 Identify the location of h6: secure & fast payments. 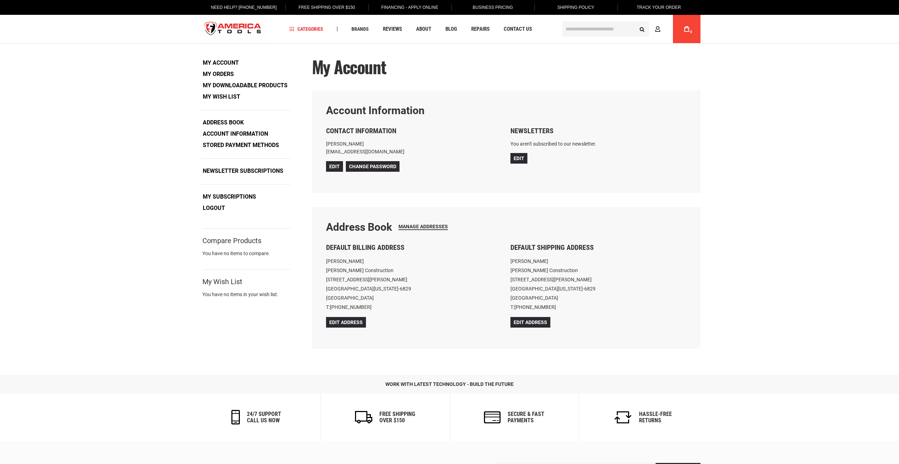
(526, 417).